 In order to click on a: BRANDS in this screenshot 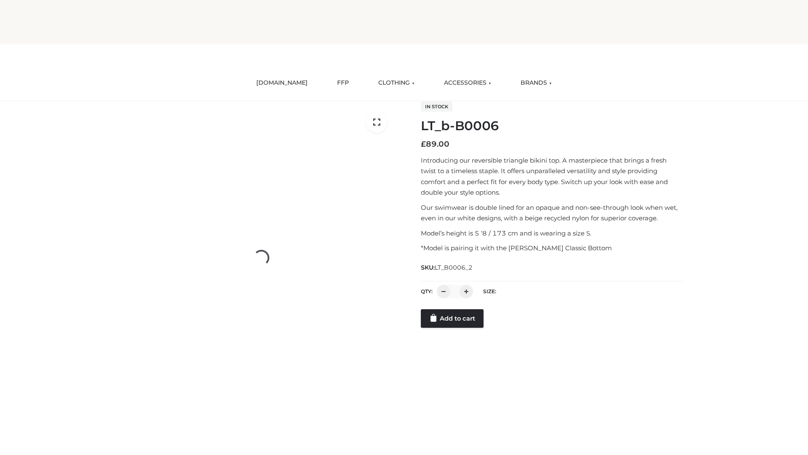, I will do `click(536, 83)`.